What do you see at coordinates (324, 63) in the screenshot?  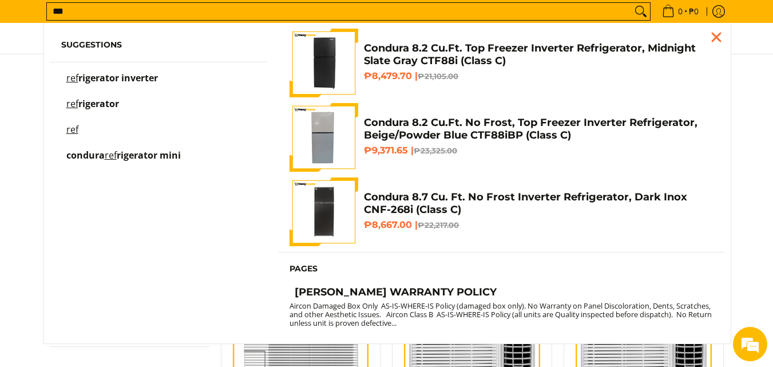 I see `img: Condura 8.2 Cu.Ft. Top Freezer Inverter Refrigerator, Midnight Slate Gray CTF88i (Class C)` at bounding box center [324, 63].